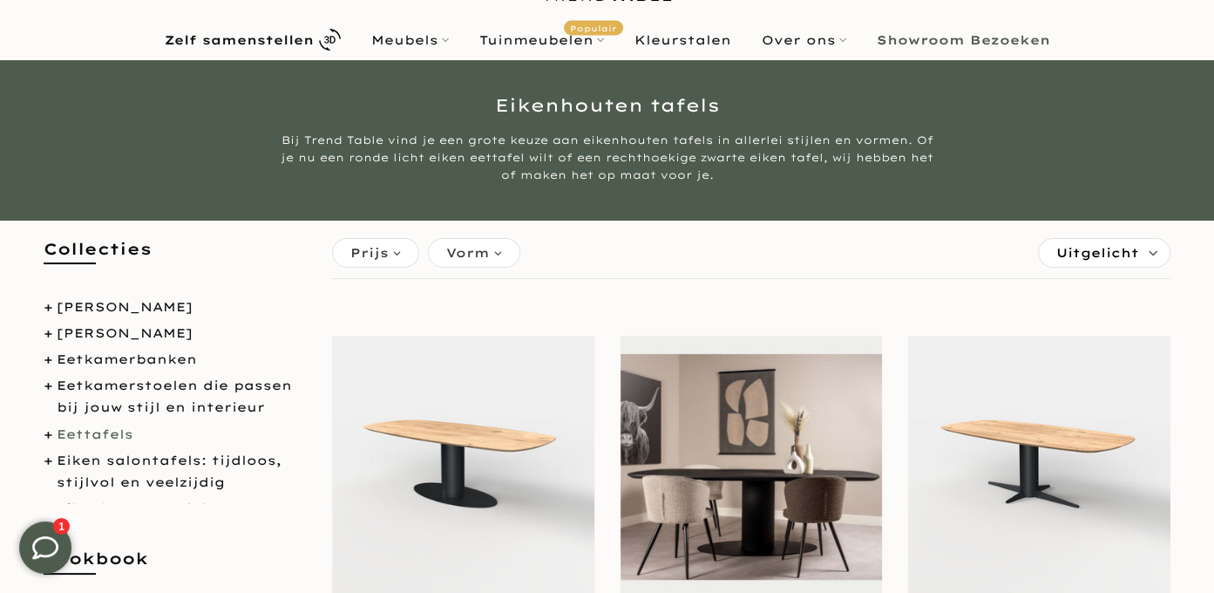 Image resolution: width=1214 pixels, height=593 pixels. What do you see at coordinates (468, 253) in the screenshot?
I see `span: Vorm` at bounding box center [468, 253].